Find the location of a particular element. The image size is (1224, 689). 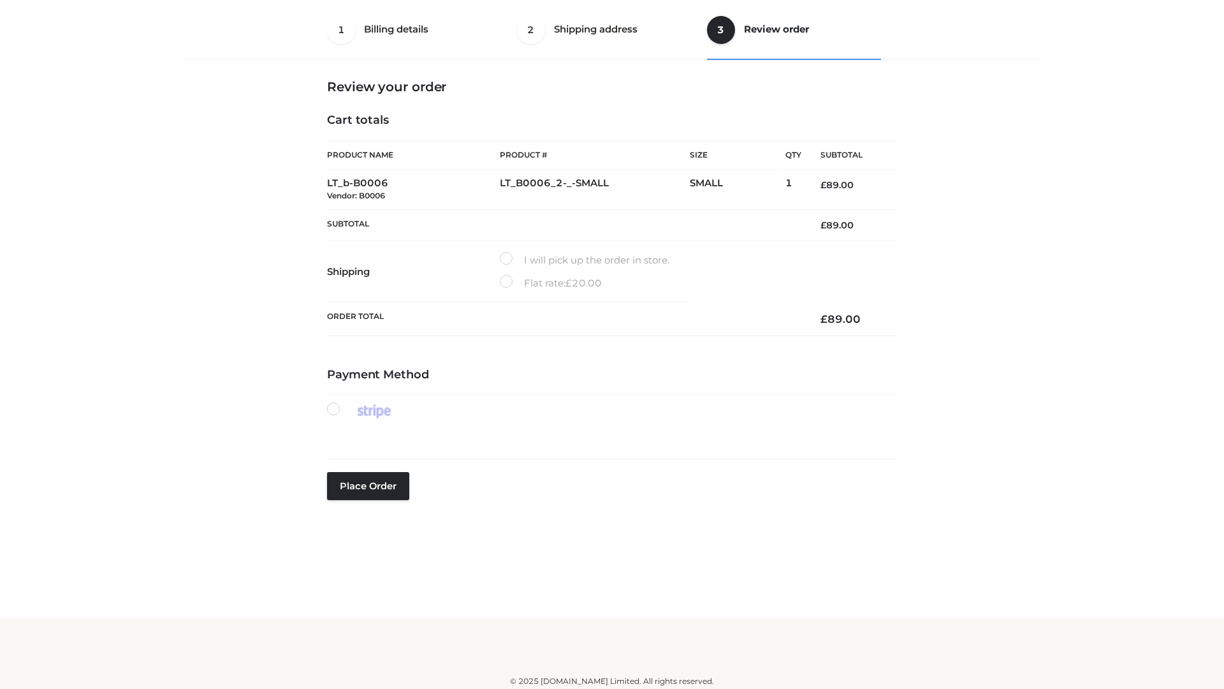

td: LT_b-B0006 is located at coordinates (413, 189).